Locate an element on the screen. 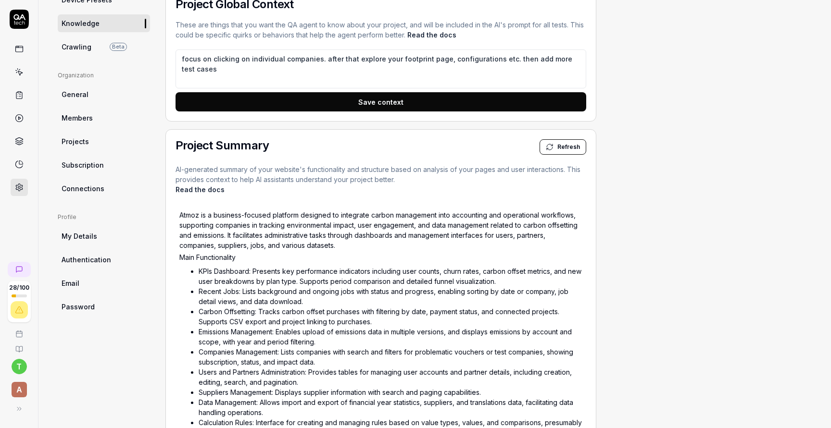  a: Members is located at coordinates (104, 118).